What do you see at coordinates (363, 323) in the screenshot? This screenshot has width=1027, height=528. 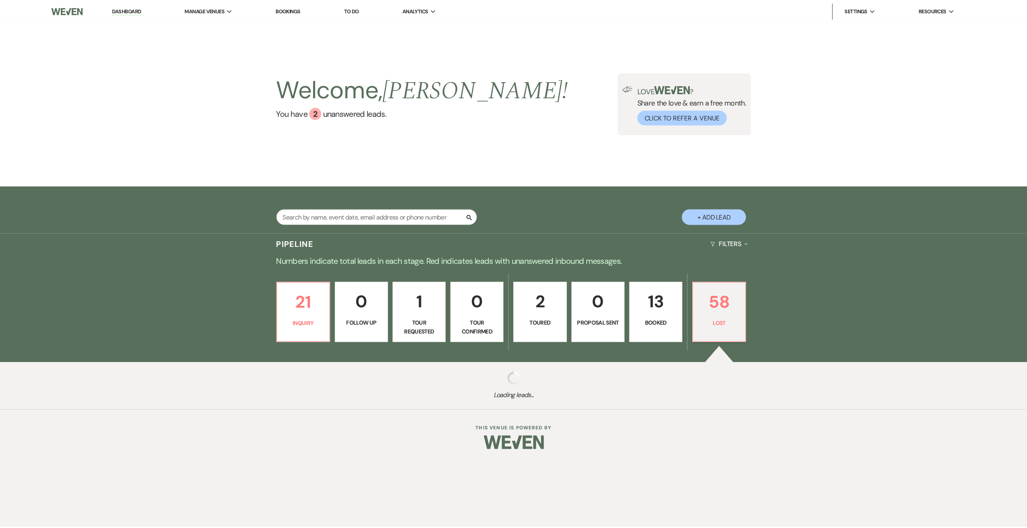 I see `p: Follow Up` at bounding box center [363, 323].